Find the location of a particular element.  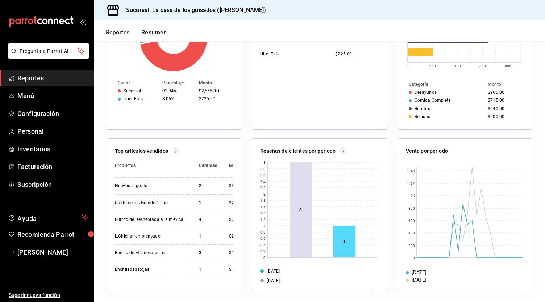

div: Burrito de Milanesa de res is located at coordinates (151, 253).